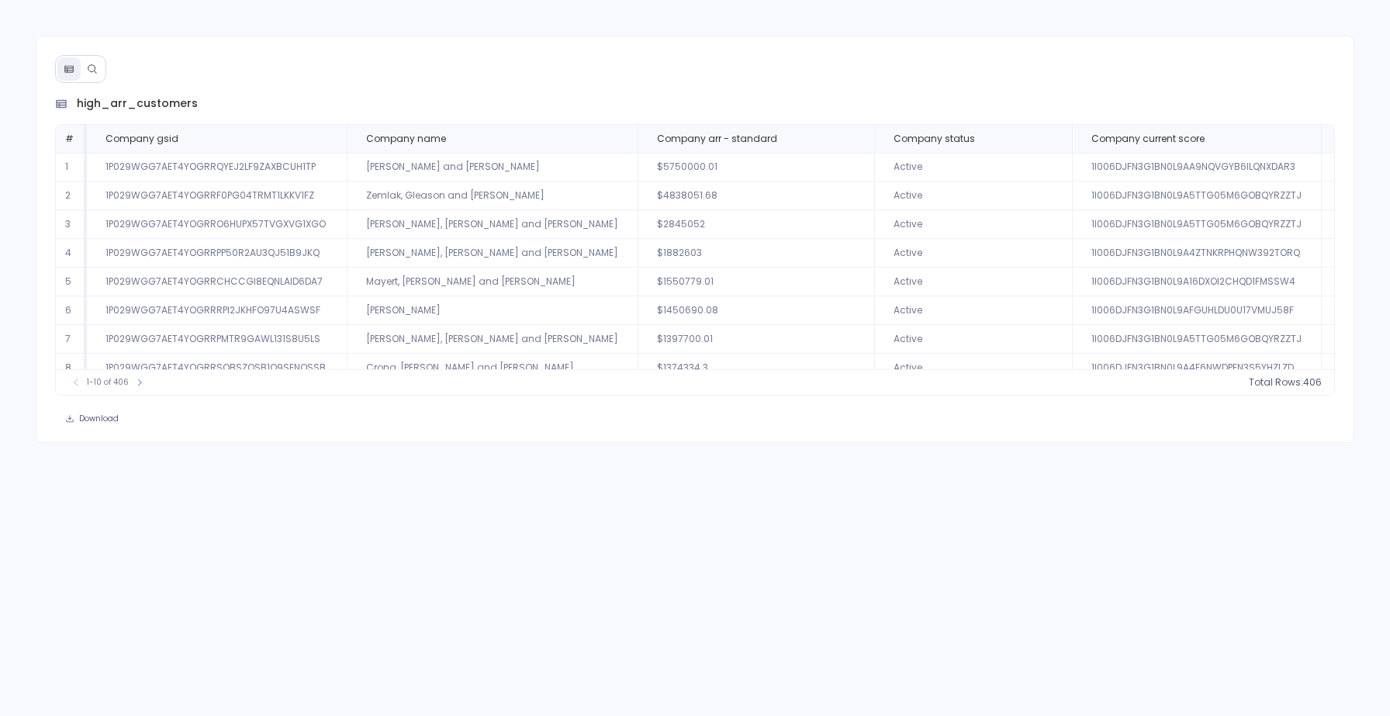 This screenshot has width=1390, height=716. What do you see at coordinates (216, 224) in the screenshot?
I see `td: 1P029WGG7AET4YOGRRO6HUPX57TVGXVG1XGO` at bounding box center [216, 224].